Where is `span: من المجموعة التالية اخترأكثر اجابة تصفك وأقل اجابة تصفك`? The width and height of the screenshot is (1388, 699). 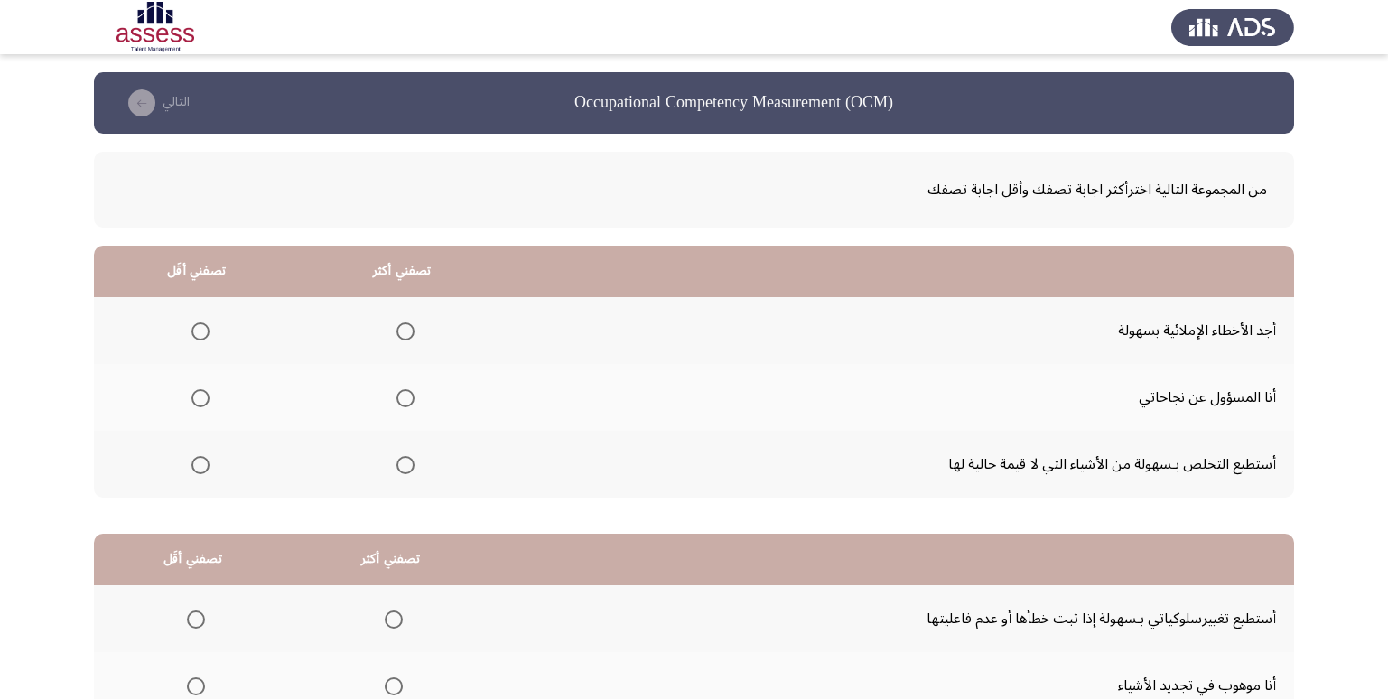
span: من المجموعة التالية اخترأكثر اجابة تصفك وأقل اجابة تصفك is located at coordinates (693, 190).